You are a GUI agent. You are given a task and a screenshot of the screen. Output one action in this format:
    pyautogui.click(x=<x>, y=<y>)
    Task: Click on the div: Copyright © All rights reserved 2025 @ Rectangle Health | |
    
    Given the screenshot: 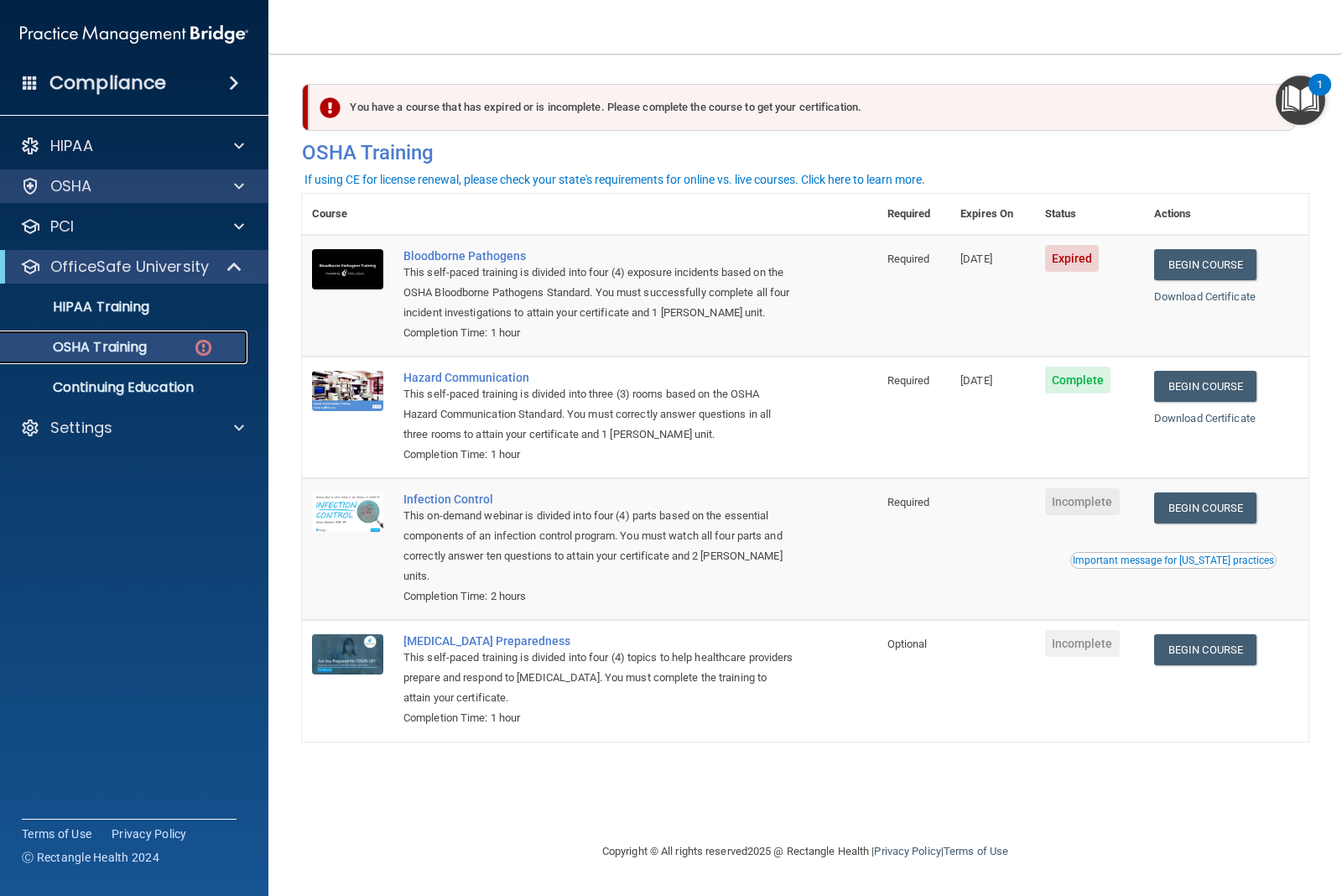 What is the action you would take?
    pyautogui.click(x=805, y=851)
    